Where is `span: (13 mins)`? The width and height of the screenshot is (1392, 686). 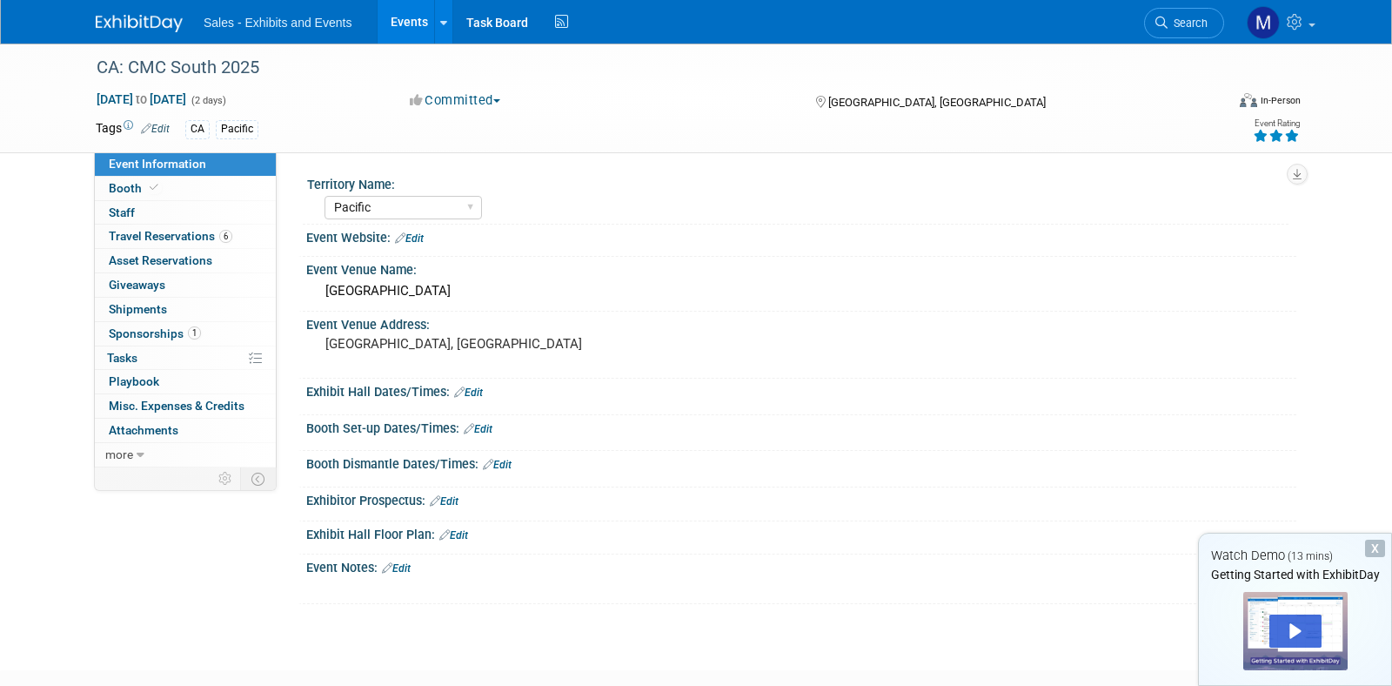 span: (13 mins) is located at coordinates (1311, 556).